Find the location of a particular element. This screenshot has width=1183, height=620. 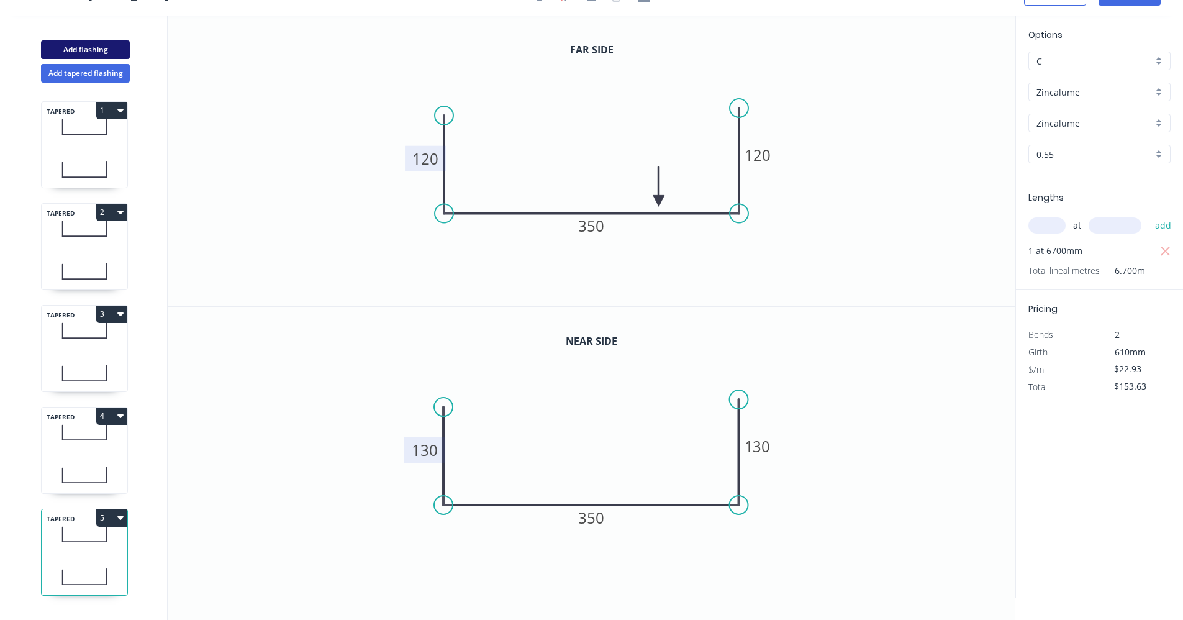

input: Material is located at coordinates (1094, 92).